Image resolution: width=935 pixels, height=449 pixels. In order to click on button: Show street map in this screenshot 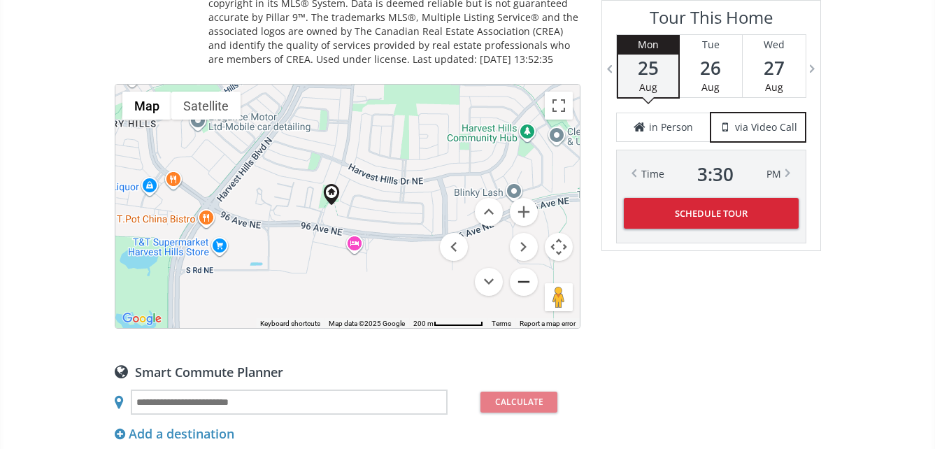, I will do `click(147, 106)`.